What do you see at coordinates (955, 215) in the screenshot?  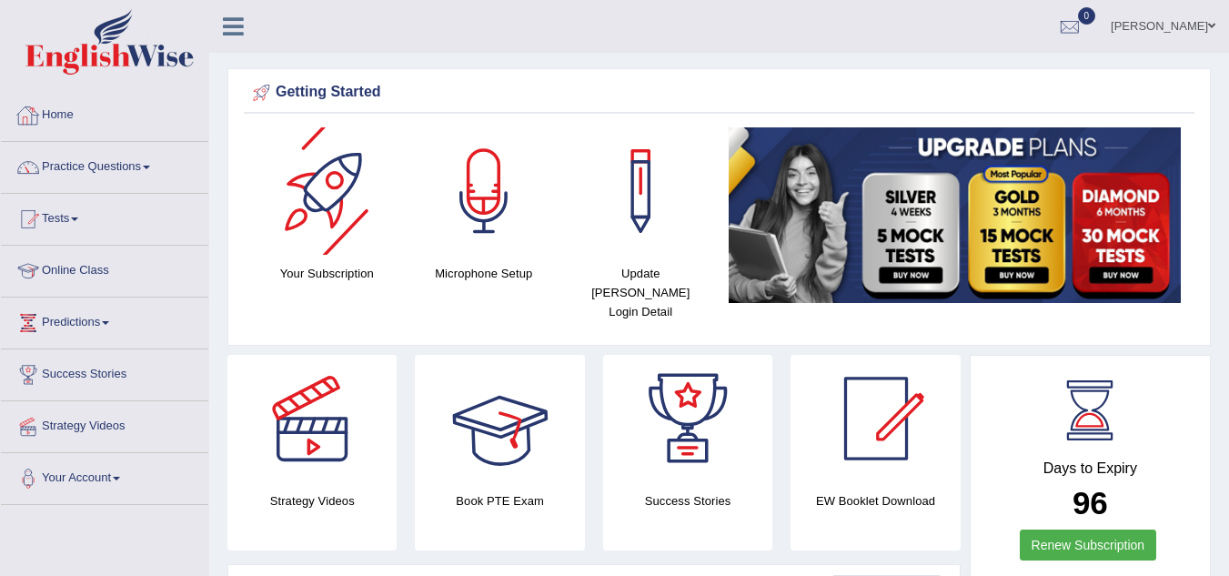 I see `img: small5.jpg` at bounding box center [955, 215].